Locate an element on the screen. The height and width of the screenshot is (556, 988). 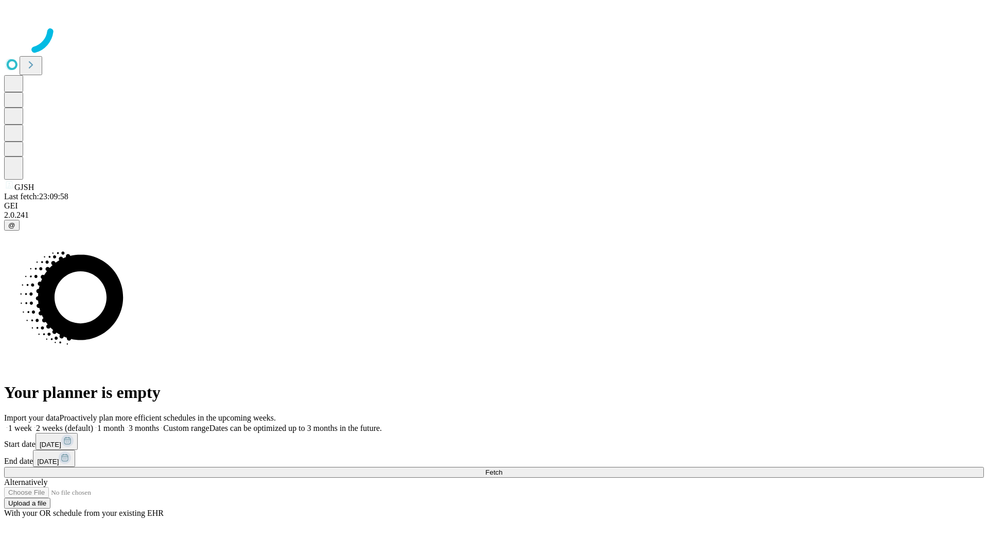
span: Fetch is located at coordinates (493, 472).